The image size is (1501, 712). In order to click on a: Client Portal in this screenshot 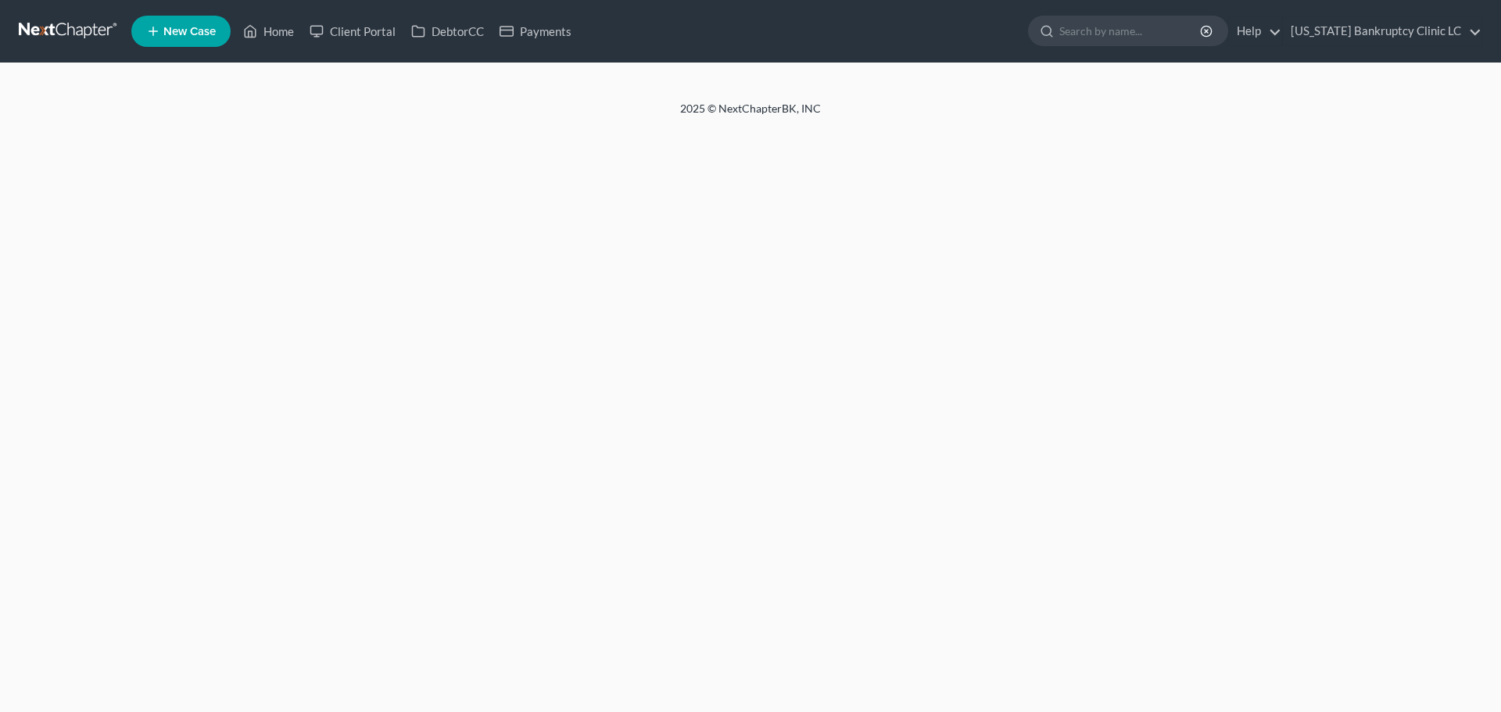, I will do `click(353, 31)`.